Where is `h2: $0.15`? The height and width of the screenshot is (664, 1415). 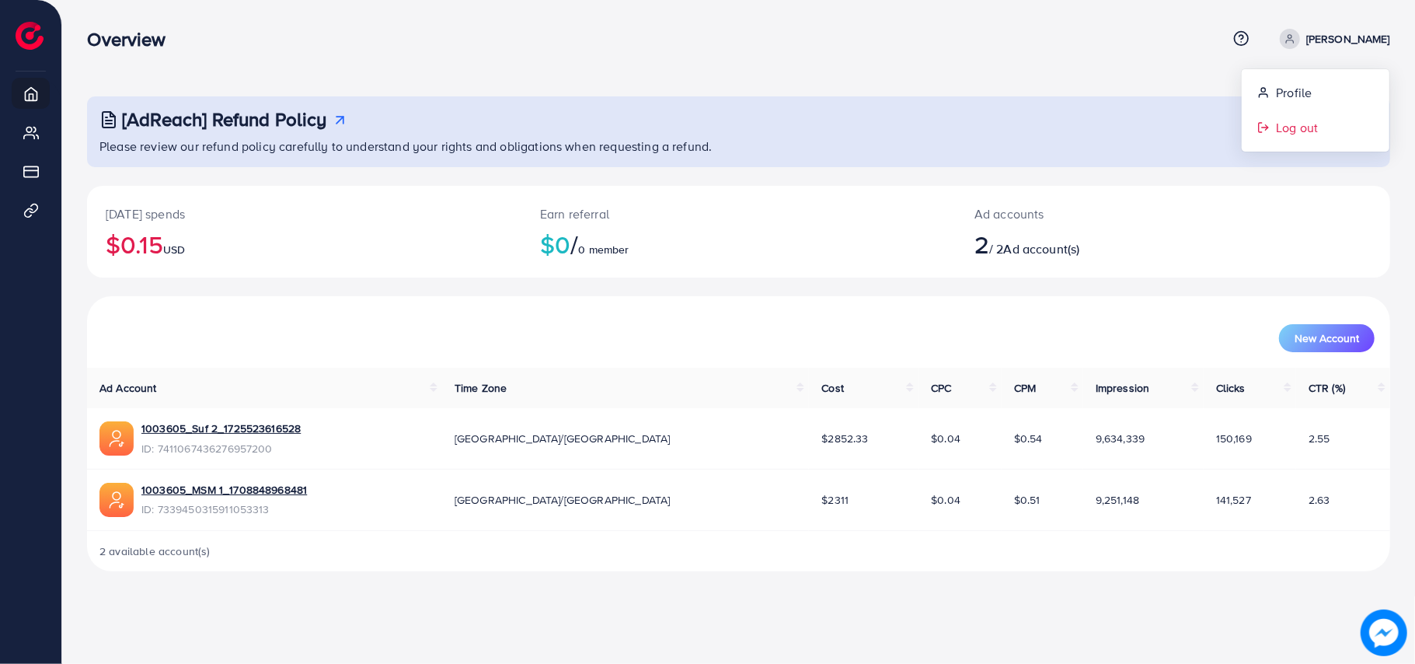
h2: $0.15 is located at coordinates (304, 244).